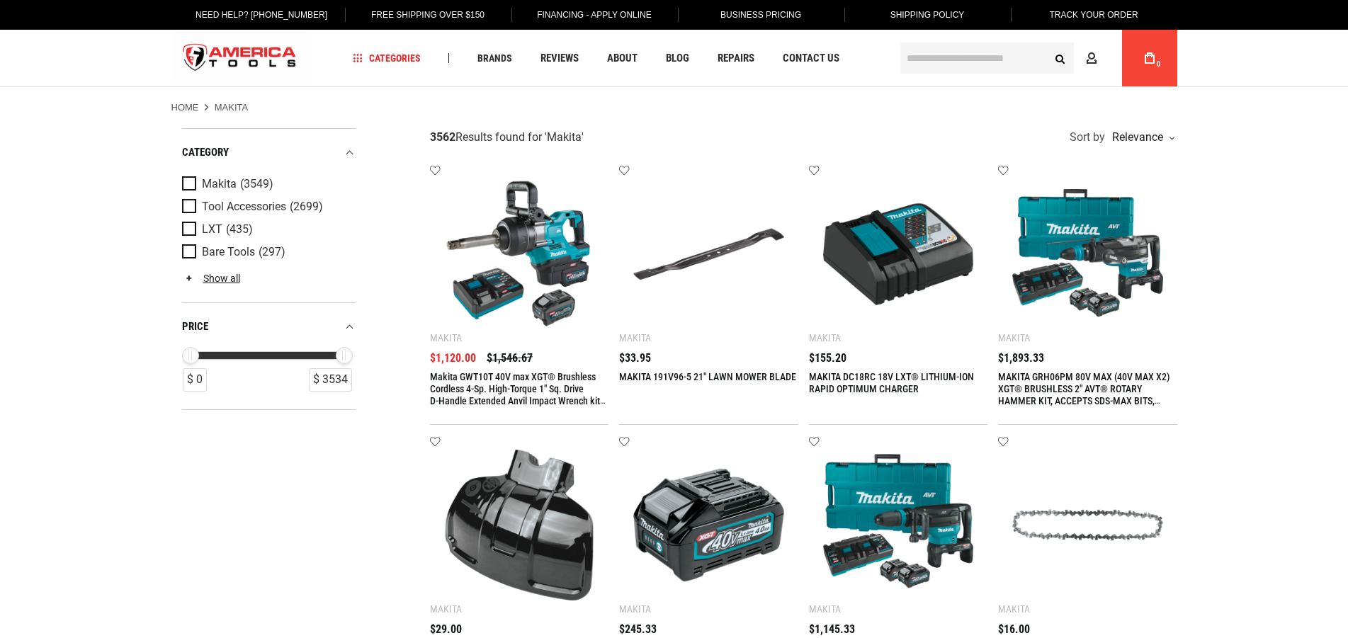  Describe the element at coordinates (240, 58) in the screenshot. I see `a: store logo` at that location.